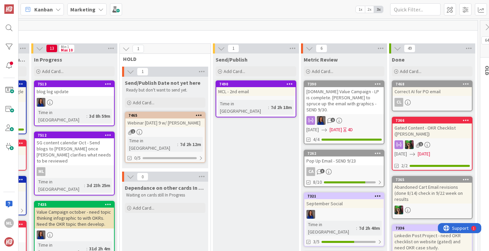 Image resolution: width=489 pixels, height=251 pixels. Describe the element at coordinates (369, 9) in the screenshot. I see `span: 2x` at that location.